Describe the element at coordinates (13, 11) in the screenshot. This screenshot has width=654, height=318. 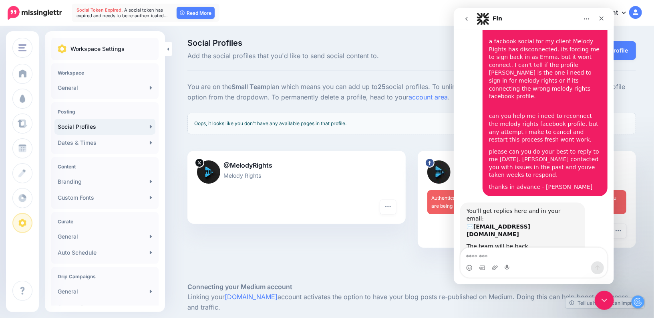
I see `button: go back` at that location.